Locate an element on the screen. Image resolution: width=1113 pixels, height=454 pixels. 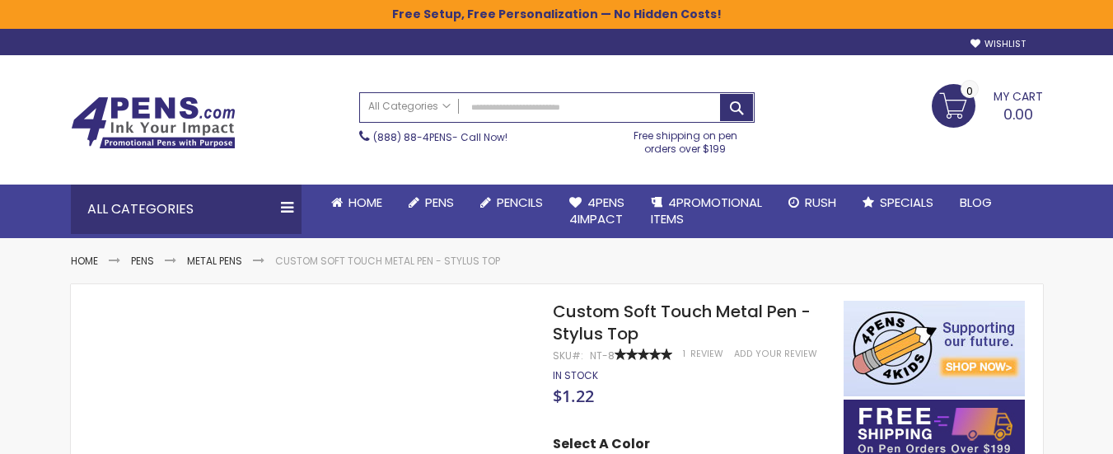
a: 4PROMOTIONALITEMS is located at coordinates (706, 211).